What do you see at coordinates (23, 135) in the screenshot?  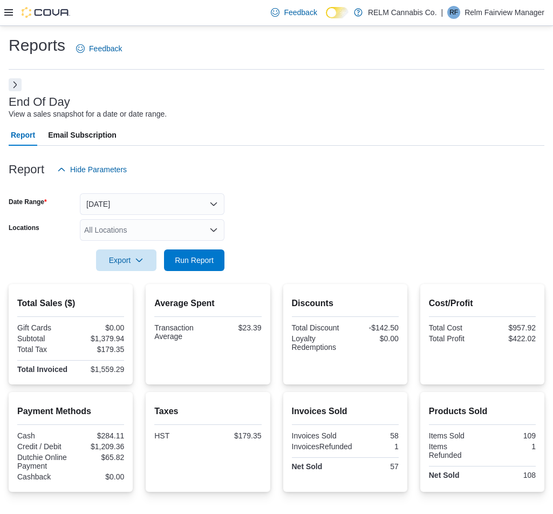 I see `span: Report` at bounding box center [23, 135].